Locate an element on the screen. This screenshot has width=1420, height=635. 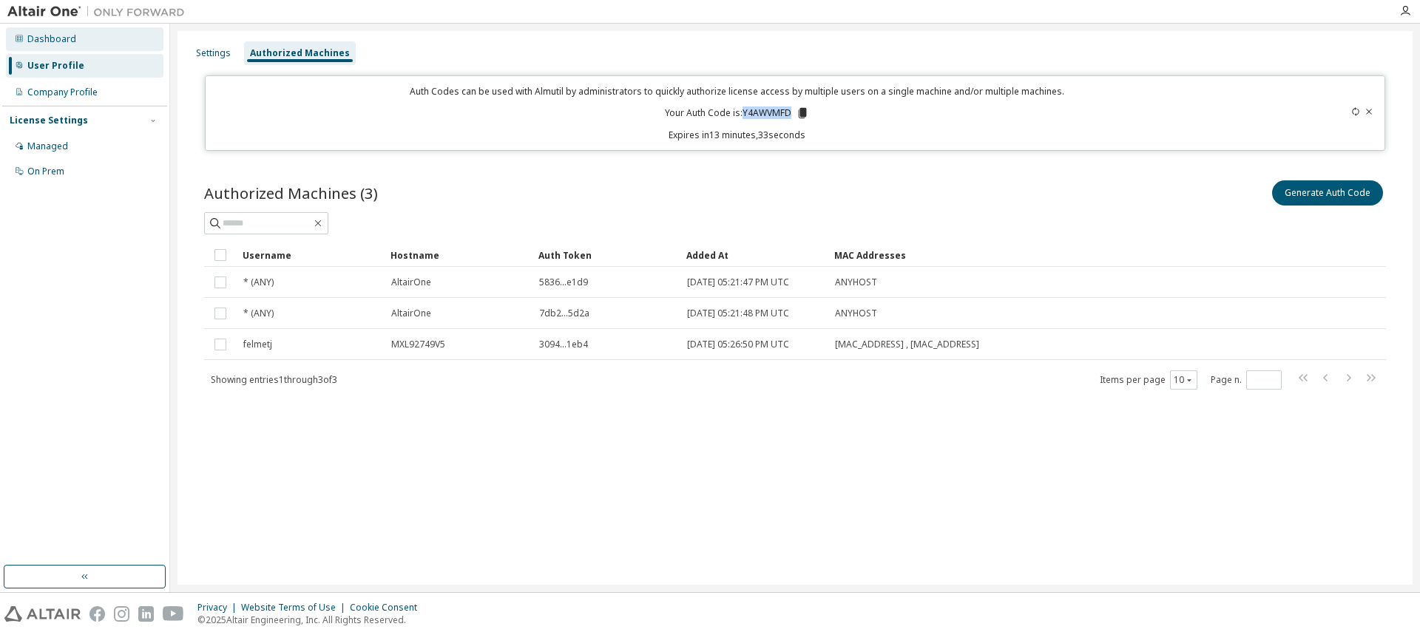
span: 5836...e1d9 is located at coordinates (564, 283).